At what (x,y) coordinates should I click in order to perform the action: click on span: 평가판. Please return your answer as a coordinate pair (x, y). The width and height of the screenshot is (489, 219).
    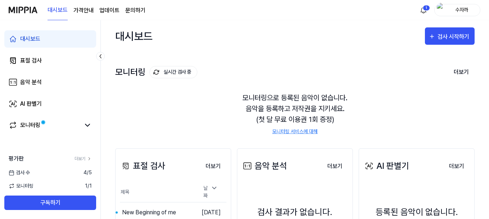
    Looking at the image, I should click on (16, 159).